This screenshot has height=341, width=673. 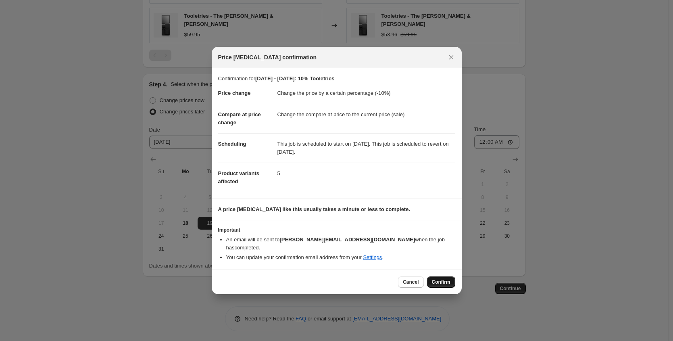 What do you see at coordinates (341, 244) in the screenshot?
I see `li: An email will be sent to when the job has completed .` at bounding box center [341, 244].